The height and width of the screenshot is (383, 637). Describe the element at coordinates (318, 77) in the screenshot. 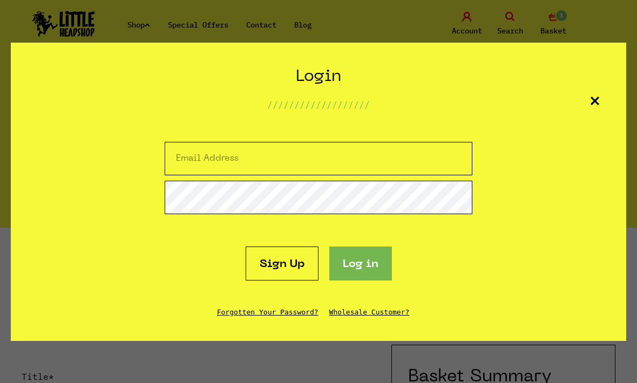

I see `h2: Login` at that location.